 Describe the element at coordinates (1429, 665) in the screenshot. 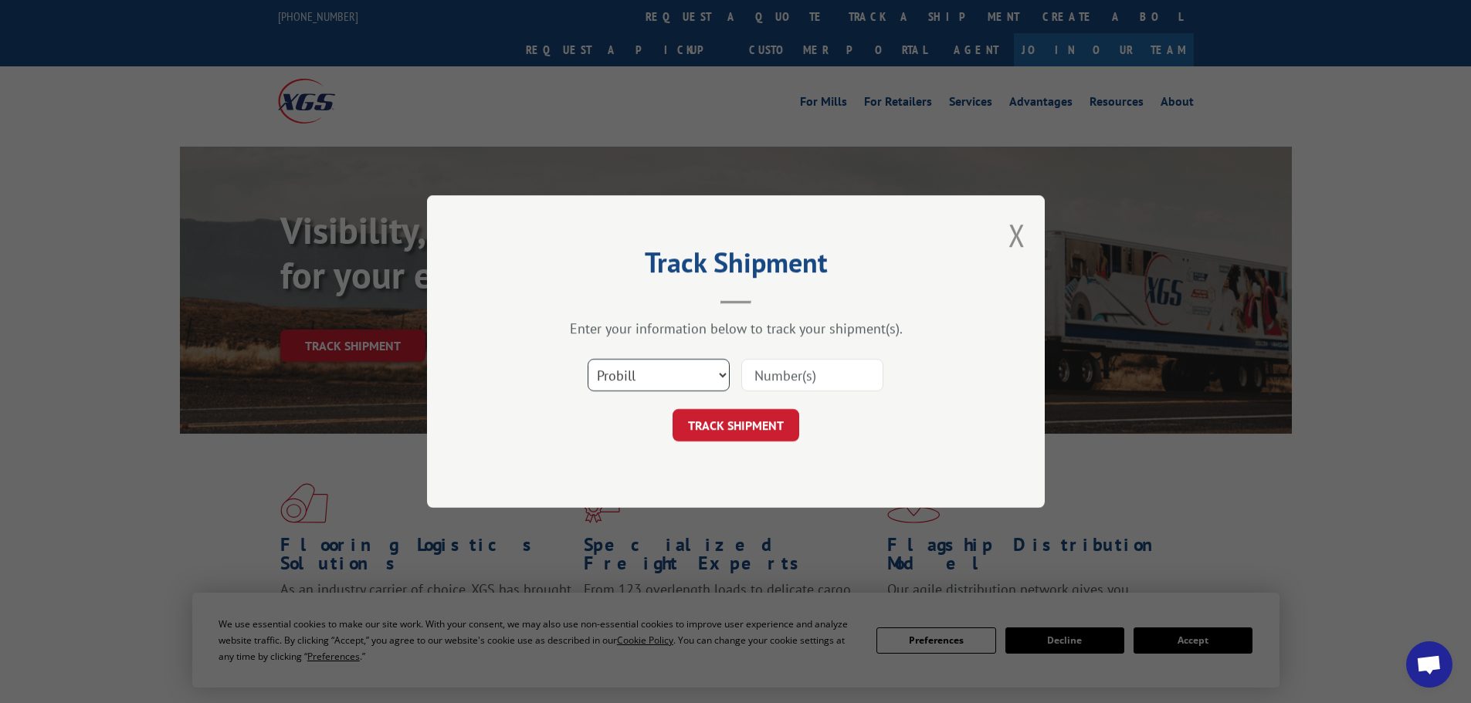

I see `div: Open chat` at that location.